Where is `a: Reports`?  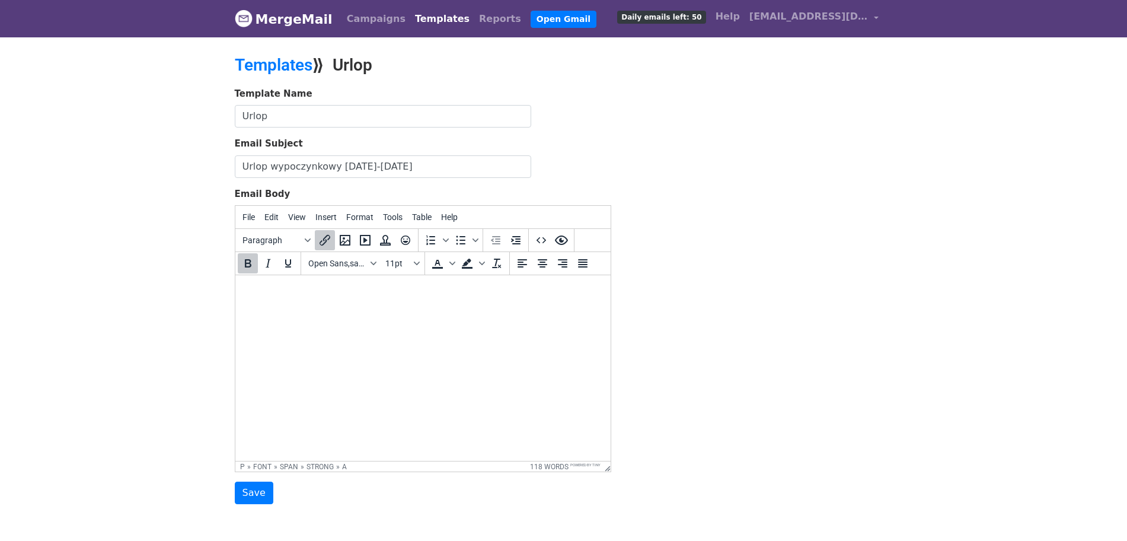
a: Reports is located at coordinates (500, 19).